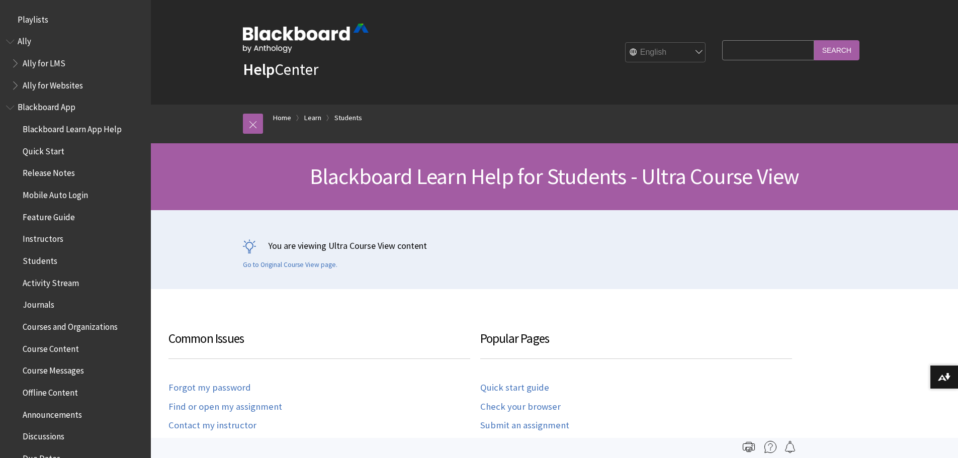 The height and width of the screenshot is (458, 958). Describe the element at coordinates (258, 69) in the screenshot. I see `strong: Help` at that location.